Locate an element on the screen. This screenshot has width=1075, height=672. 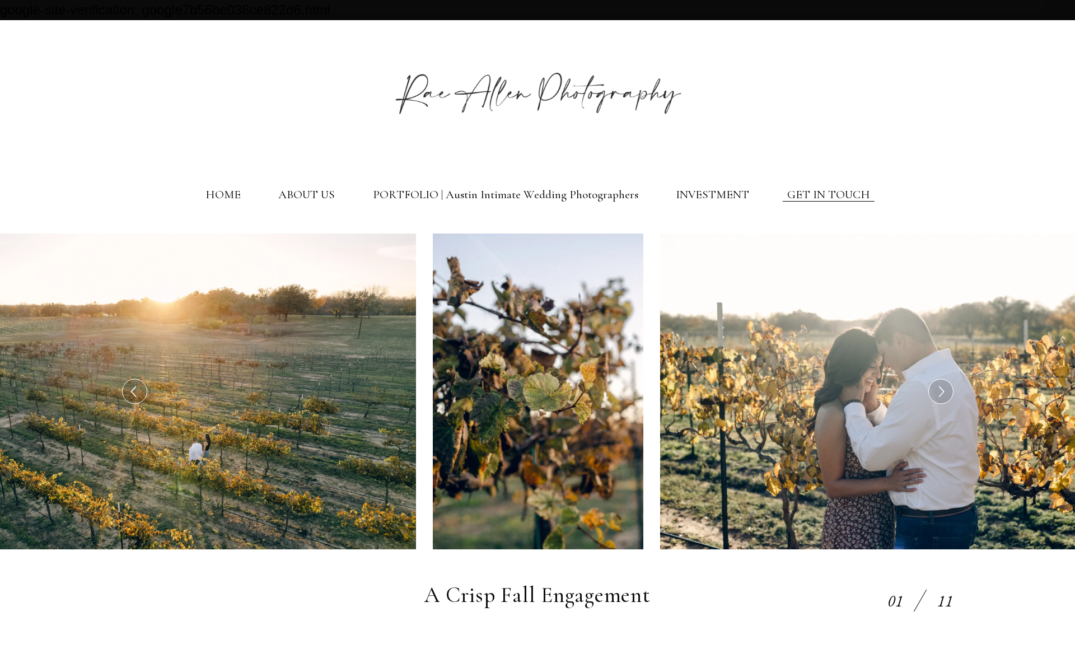
a: HOME is located at coordinates (223, 195).